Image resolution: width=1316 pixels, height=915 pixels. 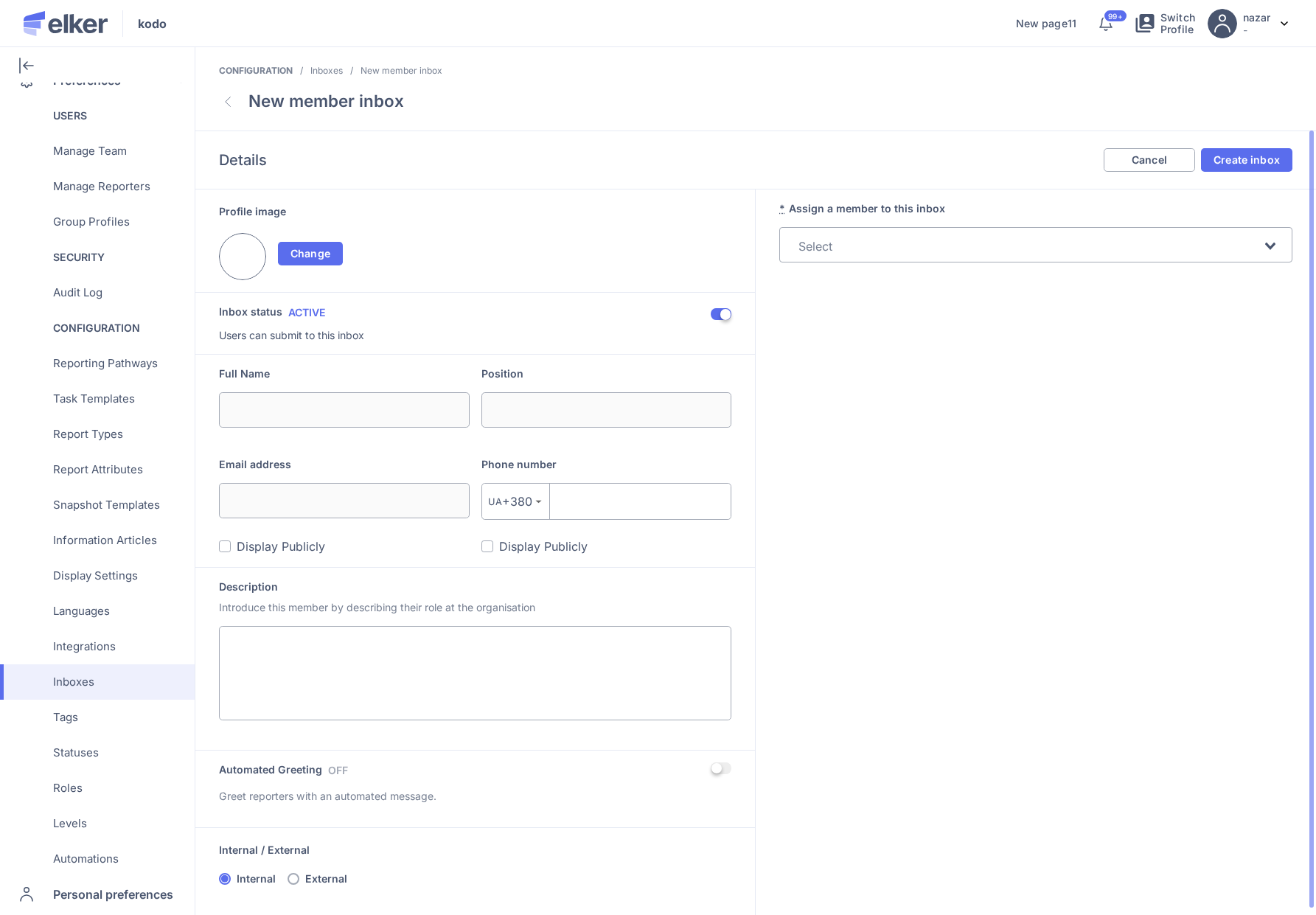 I want to click on span: ACTIVE, so click(x=306, y=313).